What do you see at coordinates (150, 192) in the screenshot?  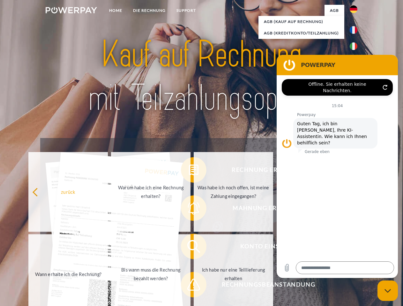 I see `div: Warum habe ich eine Rechnung erhalten?` at bounding box center [150, 192].